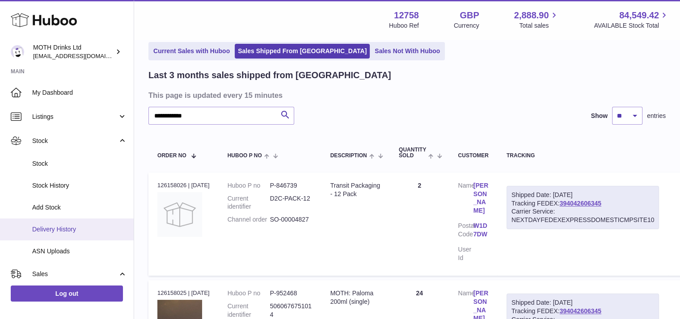 This screenshot has height=319, width=680. I want to click on div: Carrier Service: NEXTDAYFEDEXEXPRESSDOMESTICMPSITE10, so click(583, 216).